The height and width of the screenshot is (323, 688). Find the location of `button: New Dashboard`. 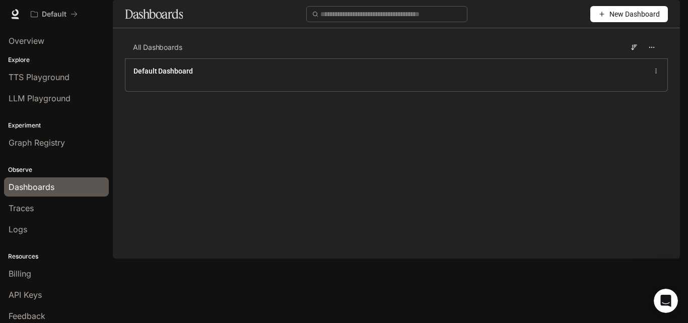

button: New Dashboard is located at coordinates (629, 14).